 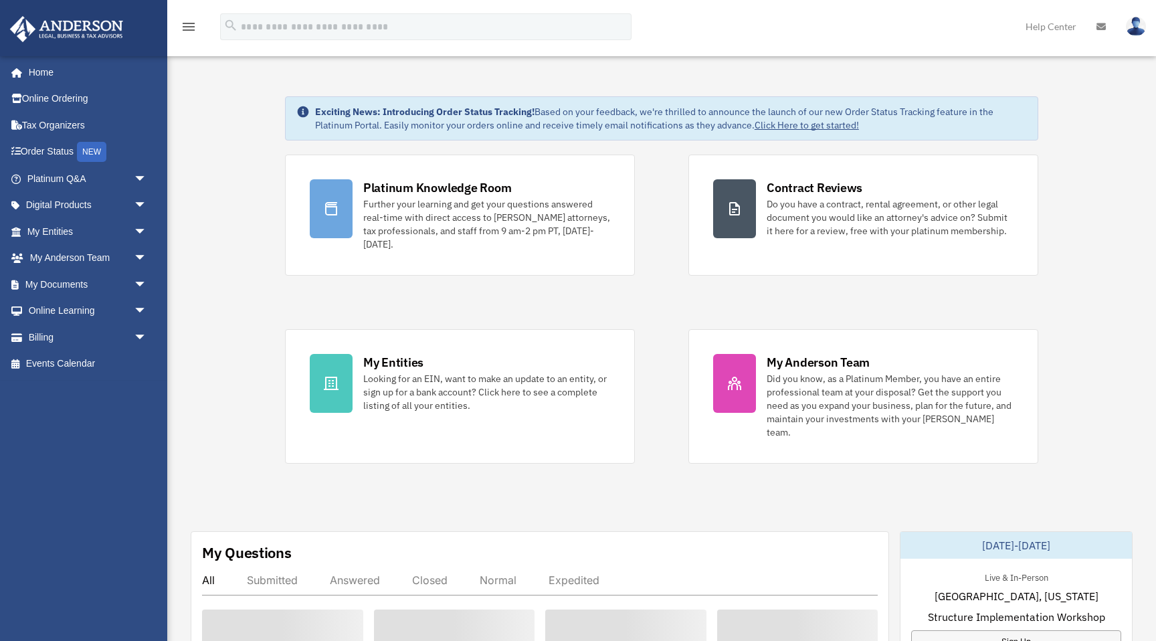 I want to click on div: Did you know, as a Platinum Member, you have an entire professional team at your disposal? Get th..., so click(x=890, y=406).